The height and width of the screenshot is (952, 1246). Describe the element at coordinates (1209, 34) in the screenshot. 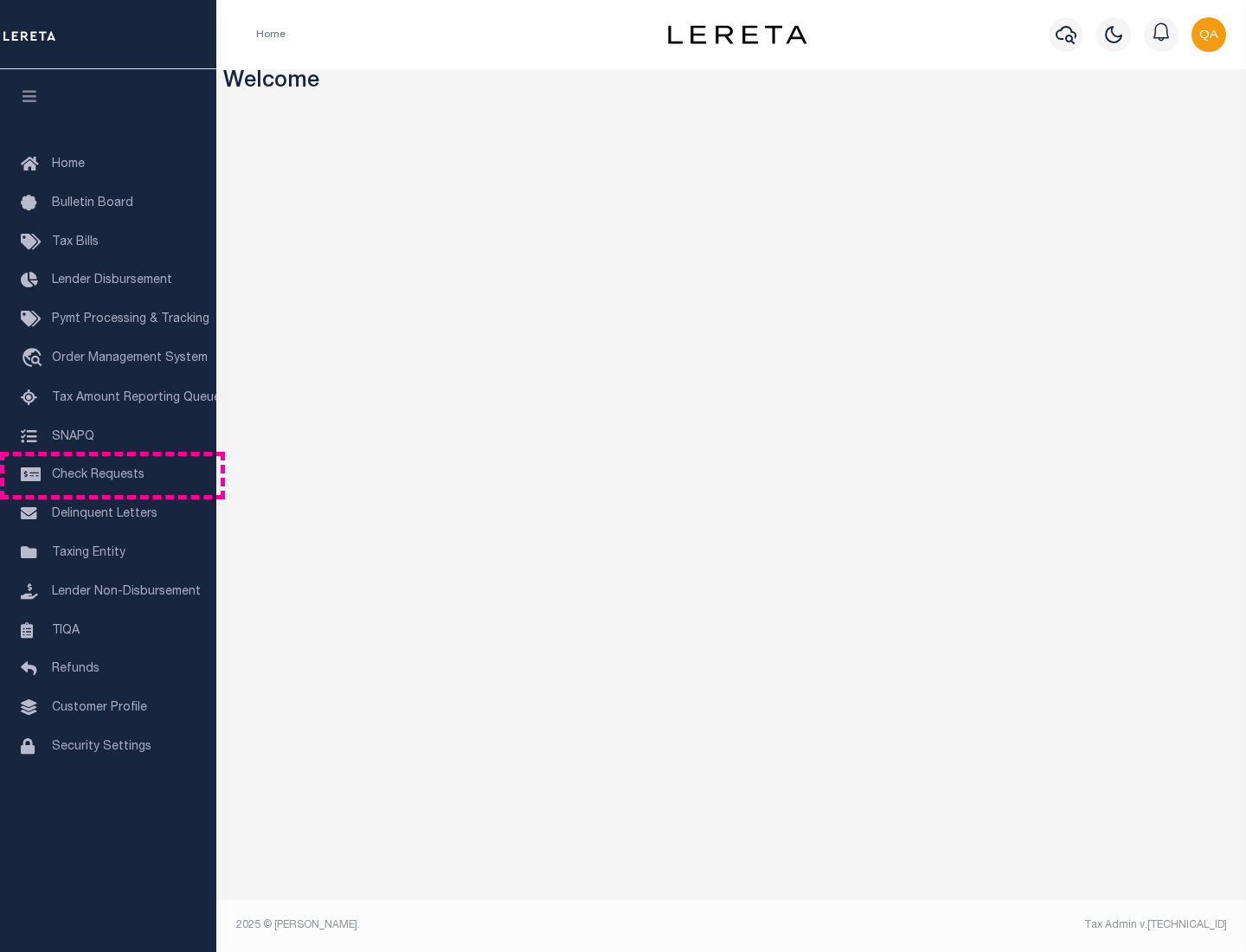

I see `img: svg+xml;base64,PHN2ZyB4bWxucz0iaHR0cDovL3d3dy53My5vcmcvMjAwMC9zdmciIHBvaW50ZXItZXZlbnRzPSJub25lIi...` at that location.